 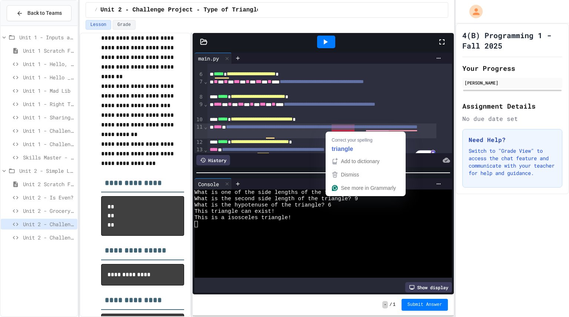 What do you see at coordinates (124, 25) in the screenshot?
I see `button: Grade` at bounding box center [124, 25].